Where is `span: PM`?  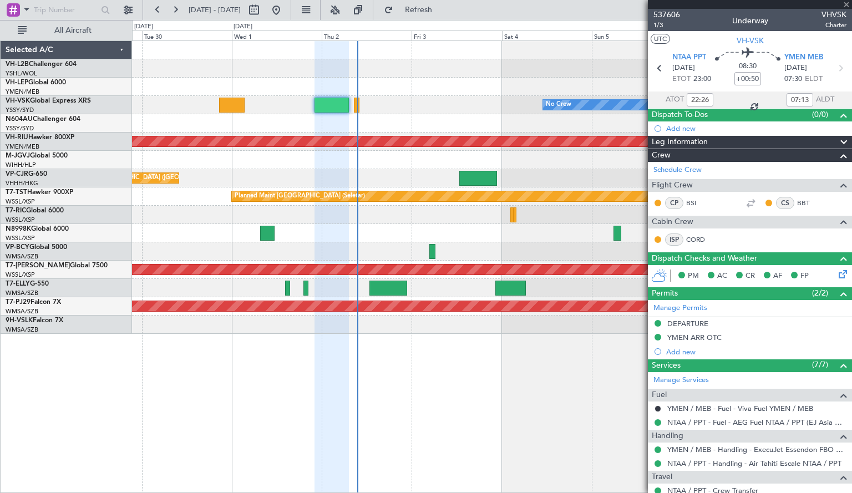
span: PM is located at coordinates (694, 276).